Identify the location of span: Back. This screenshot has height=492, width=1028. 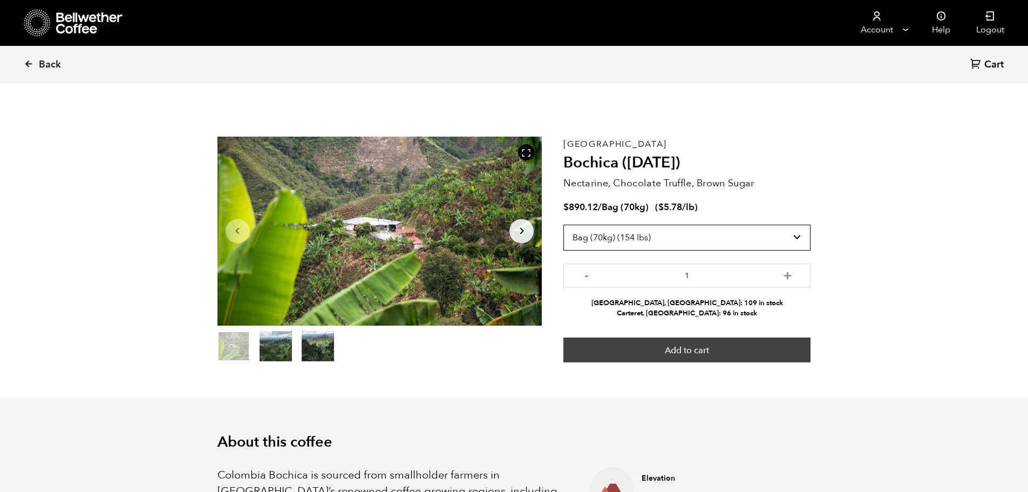
(50, 65).